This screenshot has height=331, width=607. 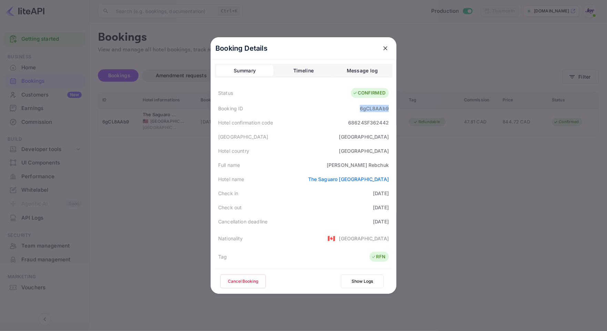 What do you see at coordinates (368, 122) in the screenshot?
I see `div: 68624SF362442` at bounding box center [368, 122].